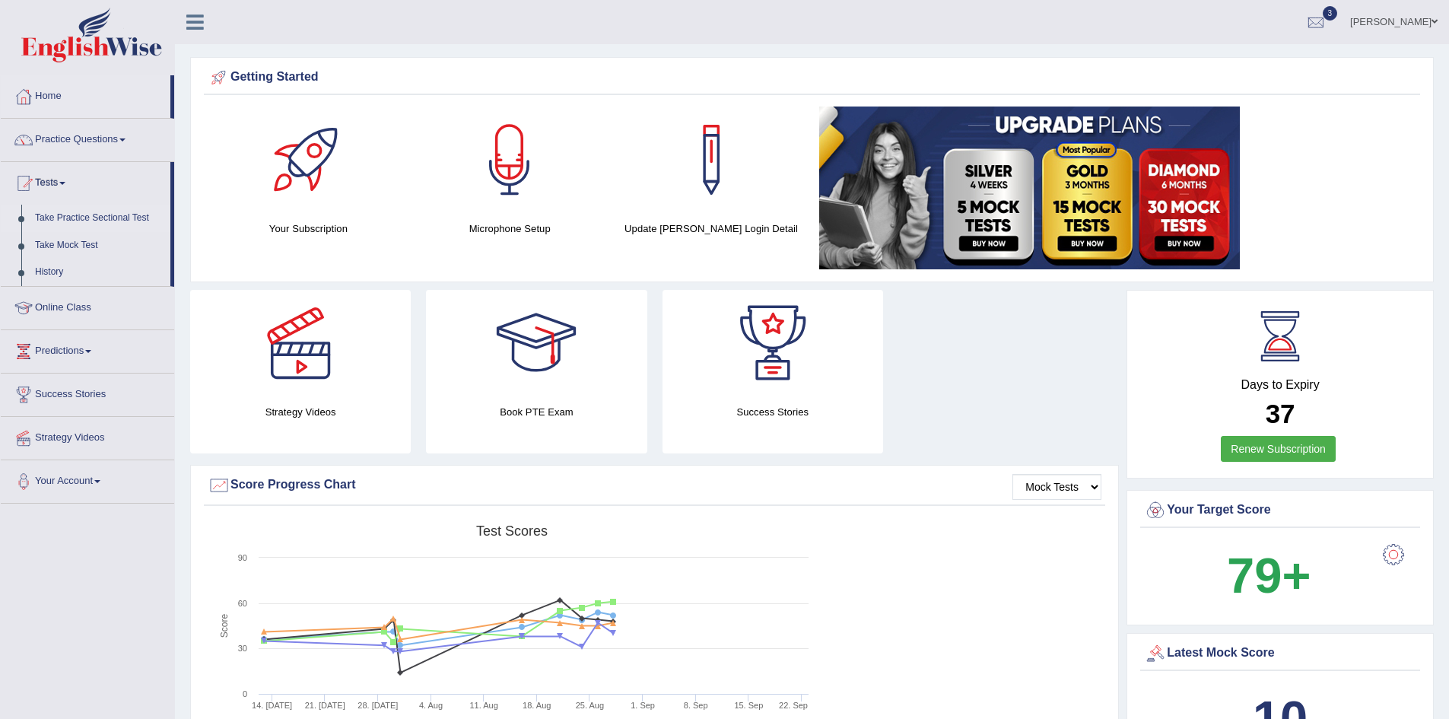  What do you see at coordinates (1278, 449) in the screenshot?
I see `a: Renew Subscription` at bounding box center [1278, 449].